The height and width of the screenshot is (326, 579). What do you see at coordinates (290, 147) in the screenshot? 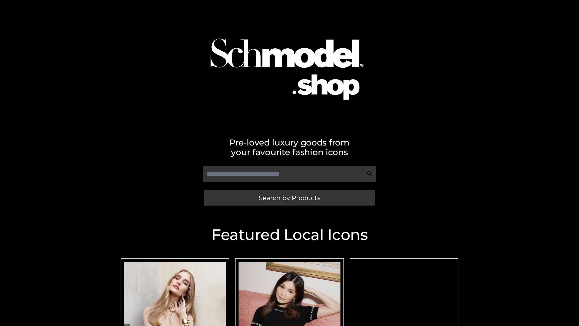
I see `h2: Pre-loved luxury goods from your favourite fashion icons` at bounding box center [290, 147].